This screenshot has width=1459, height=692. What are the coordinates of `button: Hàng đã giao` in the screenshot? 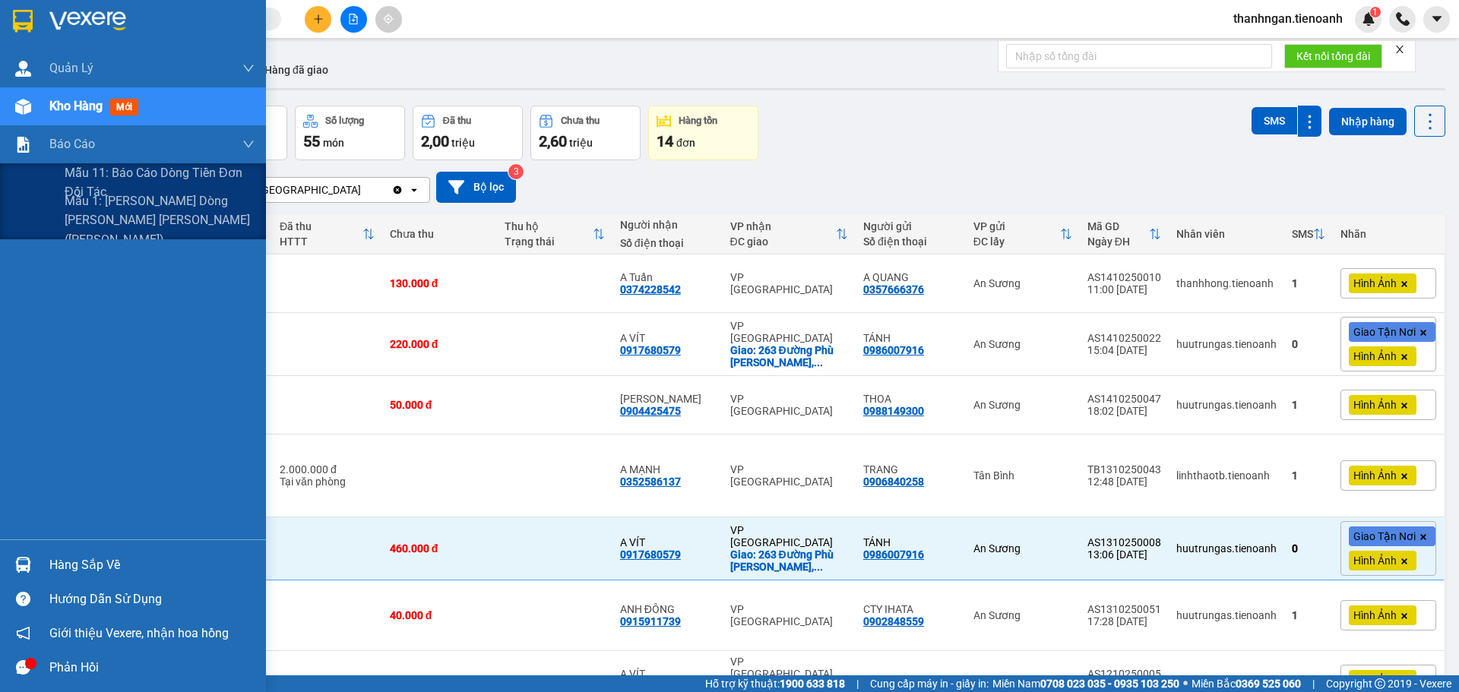 It's located at (296, 70).